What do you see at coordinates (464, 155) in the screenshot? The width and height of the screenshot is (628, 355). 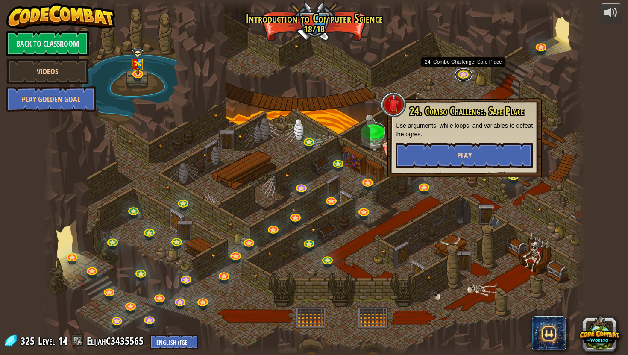 I see `button: Play` at bounding box center [464, 155].